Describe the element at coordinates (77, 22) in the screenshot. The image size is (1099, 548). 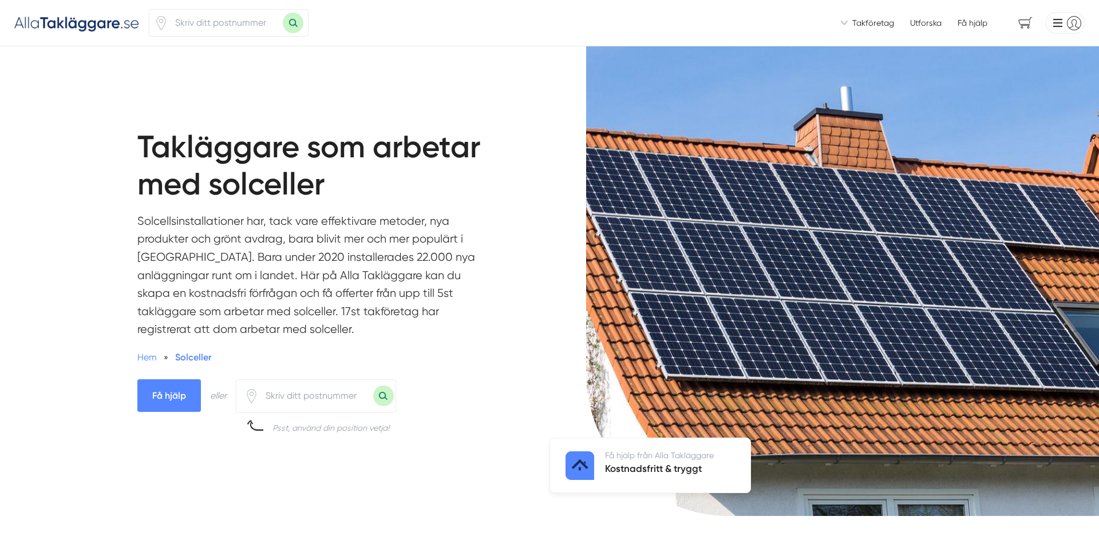
I see `img: Alla Takläggare` at that location.